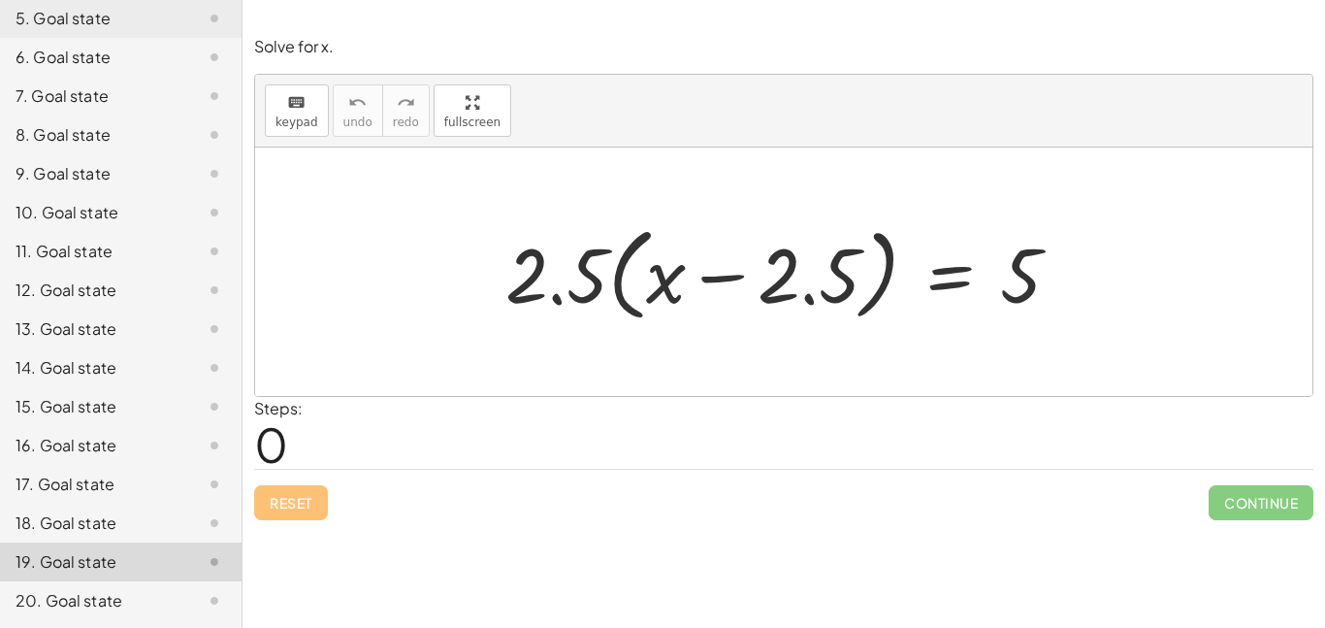 This screenshot has height=628, width=1325. What do you see at coordinates (93, 484) in the screenshot?
I see `div: 17. Goal state` at bounding box center [93, 484].